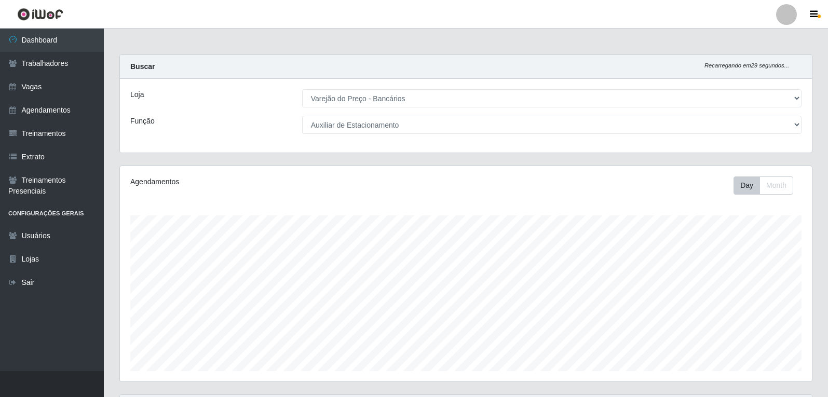  What do you see at coordinates (265, 182) in the screenshot?
I see `div: Agendamentos` at bounding box center [265, 182].